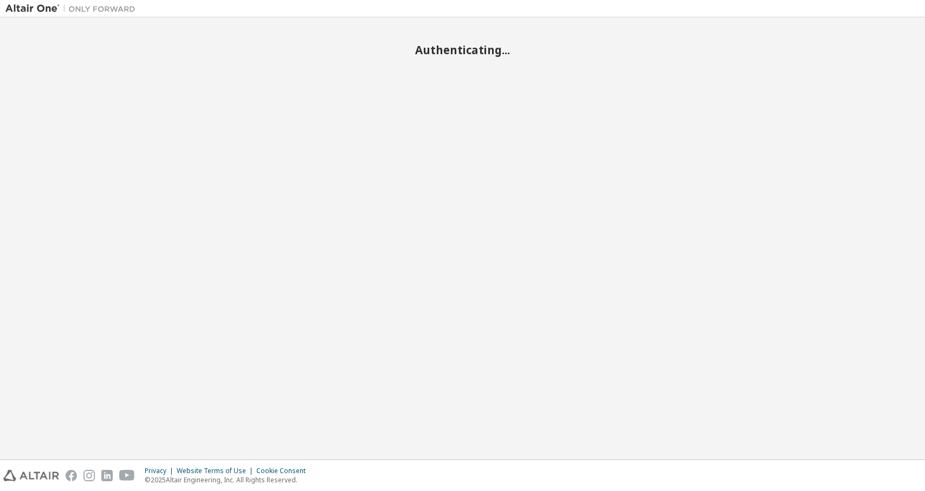  What do you see at coordinates (89, 475) in the screenshot?
I see `img: instagram.svg` at bounding box center [89, 475].